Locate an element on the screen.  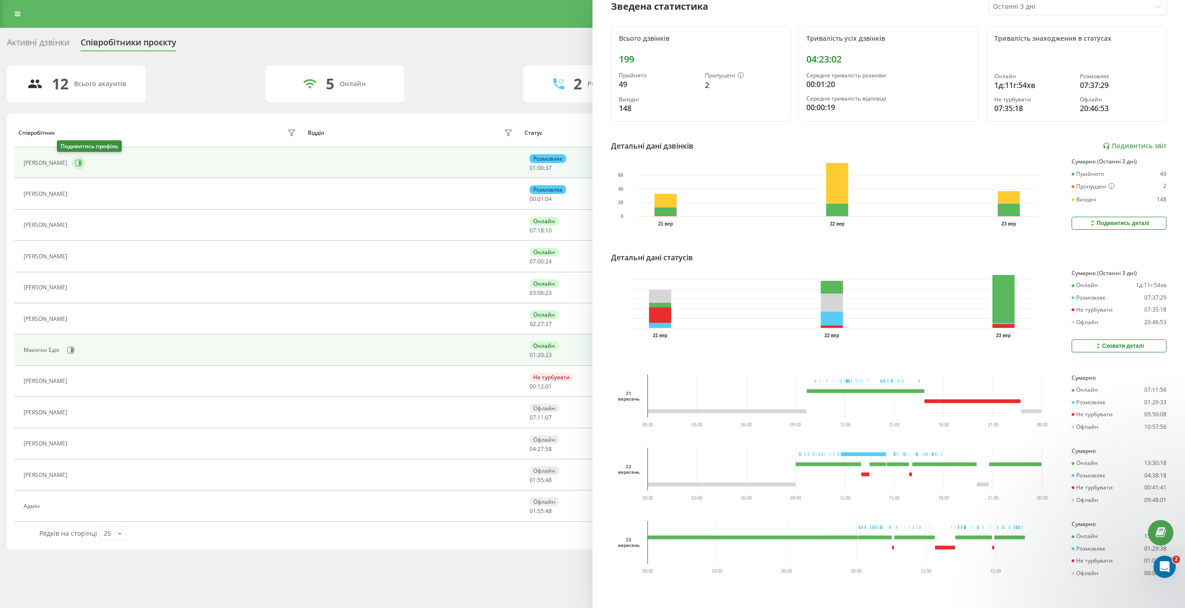
span: 10 is located at coordinates (549, 230).